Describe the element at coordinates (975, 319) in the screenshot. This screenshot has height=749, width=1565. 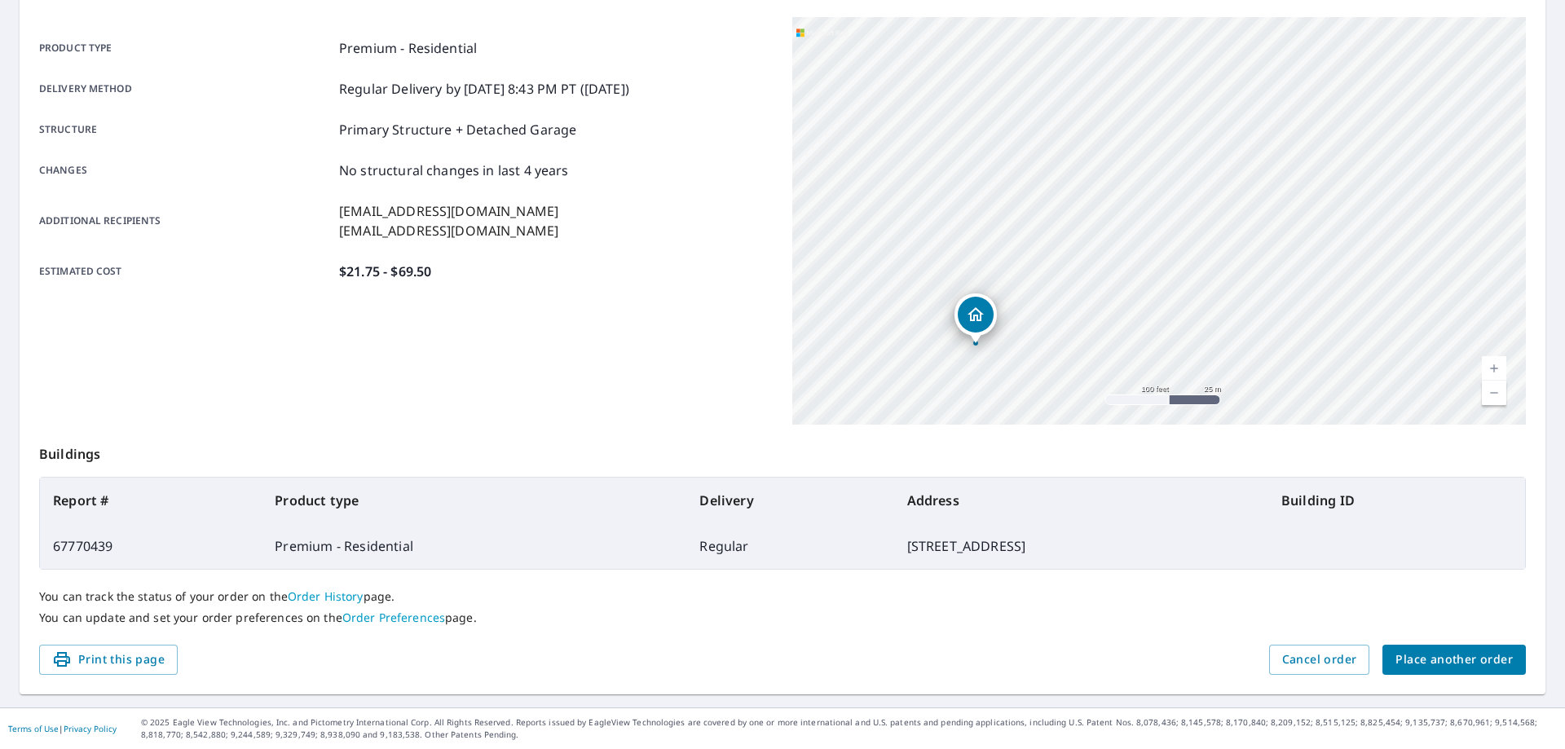
I see `div: Dropped pin, building 1, Residential property, 316 150th St SE Lynnwood, WA 98087` at that location.